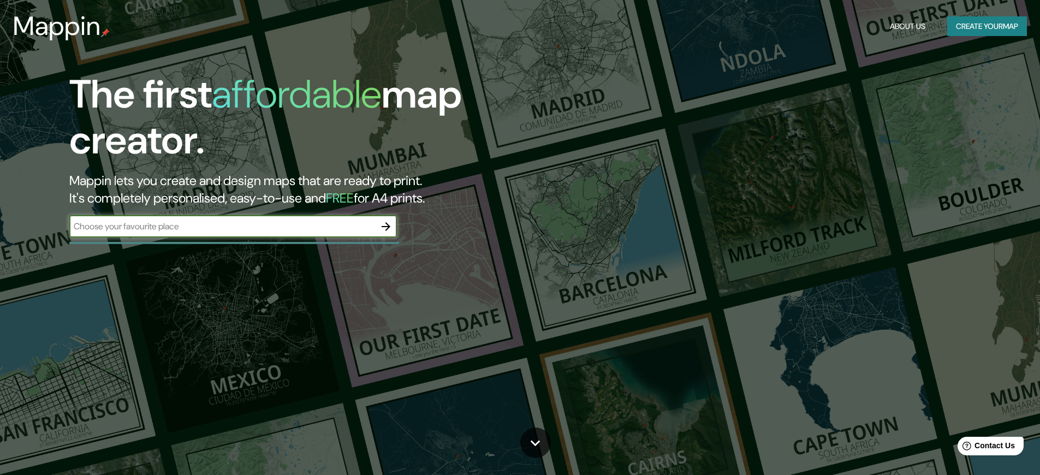 Image resolution: width=1040 pixels, height=475 pixels. What do you see at coordinates (105, 33) in the screenshot?
I see `img: mappin-pin` at bounding box center [105, 33].